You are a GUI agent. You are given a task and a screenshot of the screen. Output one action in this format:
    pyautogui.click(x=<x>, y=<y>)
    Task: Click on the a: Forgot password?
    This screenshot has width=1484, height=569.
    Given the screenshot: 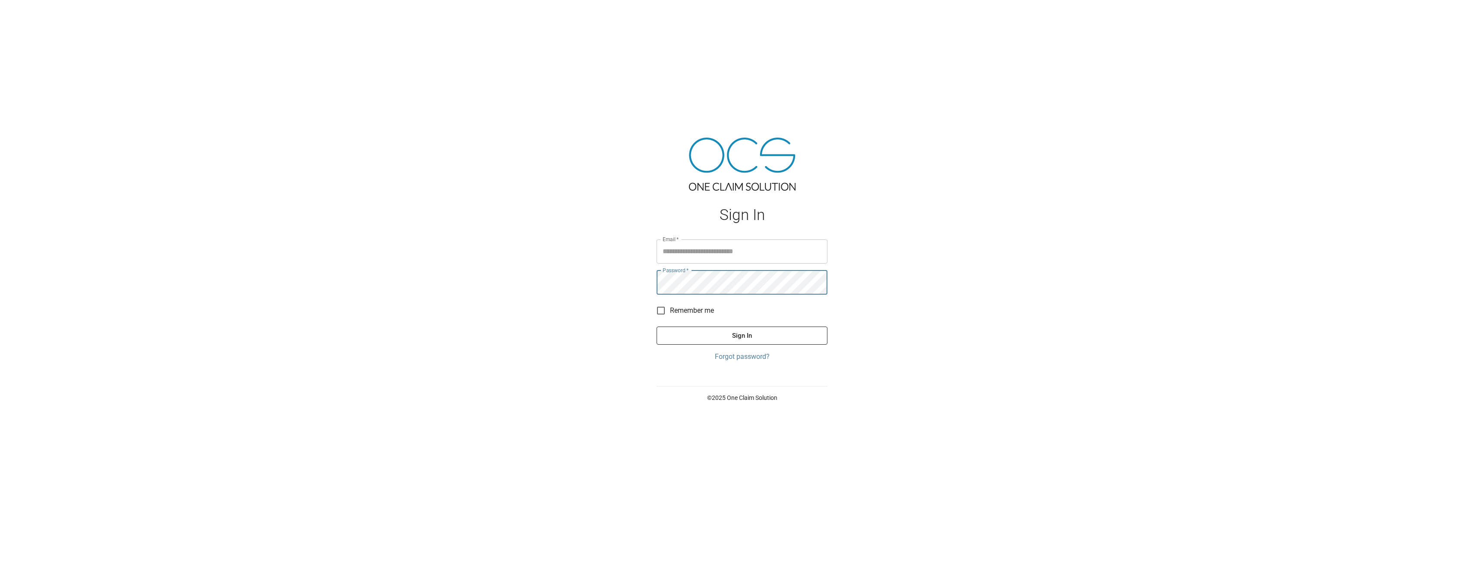 What is the action you would take?
    pyautogui.click(x=742, y=357)
    